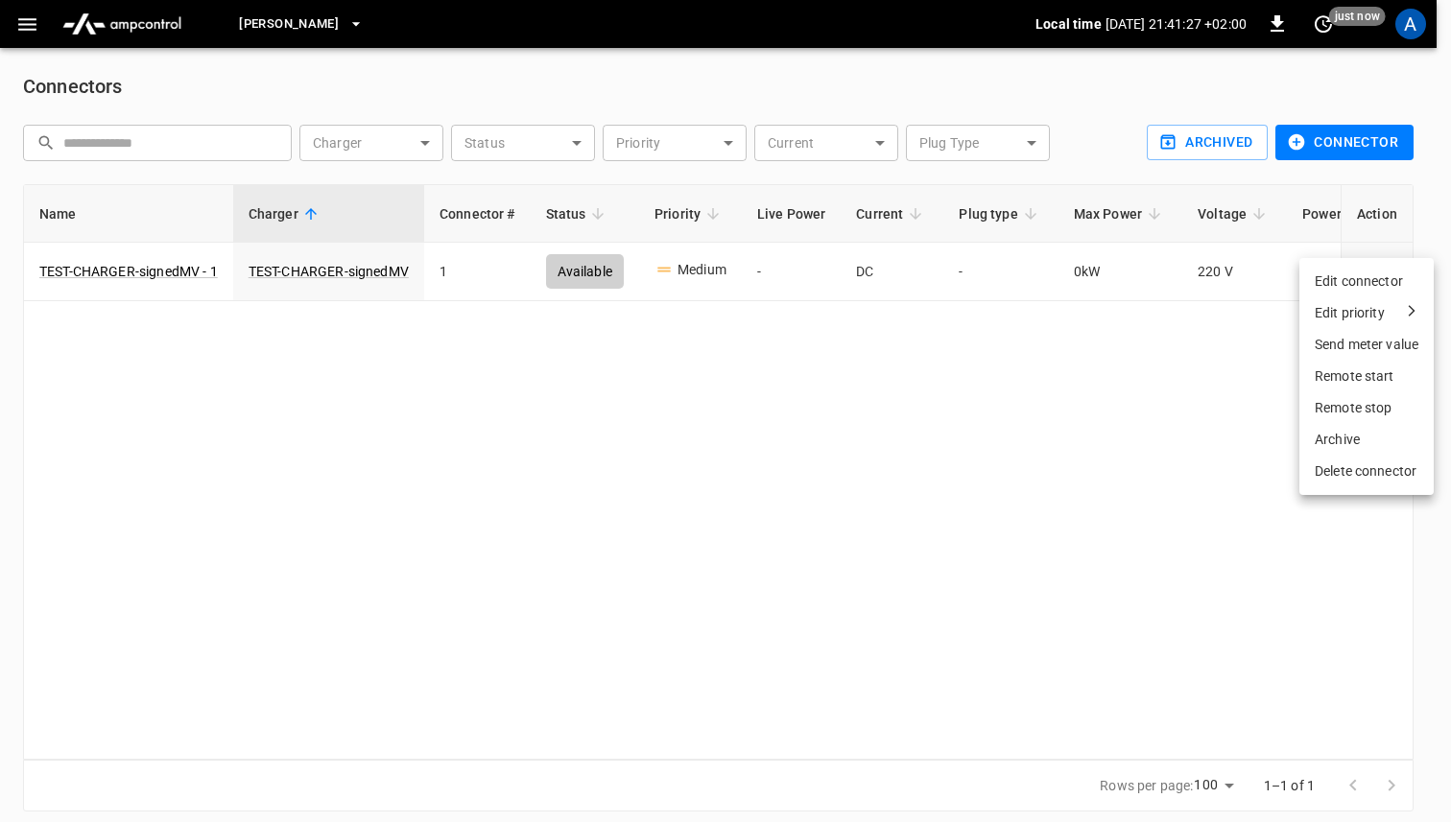  What do you see at coordinates (1366, 344) in the screenshot?
I see `li: Send meter value` at bounding box center [1366, 344].